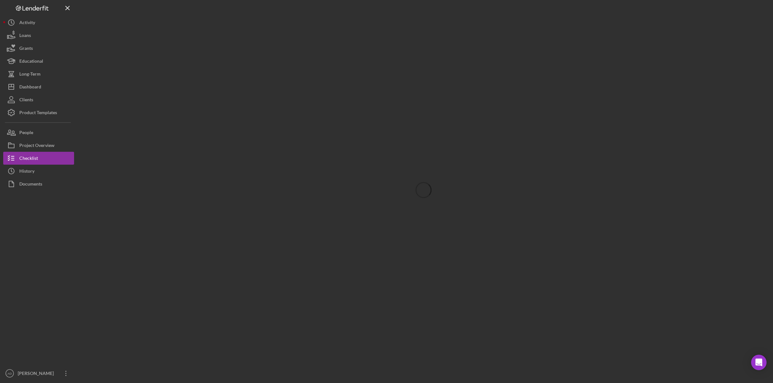  I want to click on button: History, so click(39, 171).